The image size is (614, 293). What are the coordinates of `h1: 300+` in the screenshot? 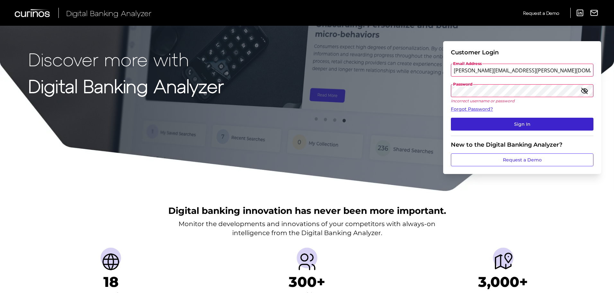 It's located at (307, 281).